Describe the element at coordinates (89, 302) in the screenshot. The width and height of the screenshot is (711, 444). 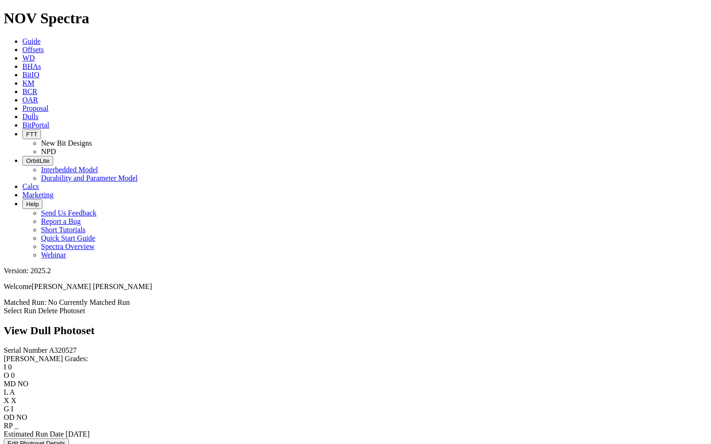
I see `span: No Currently Matched Run` at that location.